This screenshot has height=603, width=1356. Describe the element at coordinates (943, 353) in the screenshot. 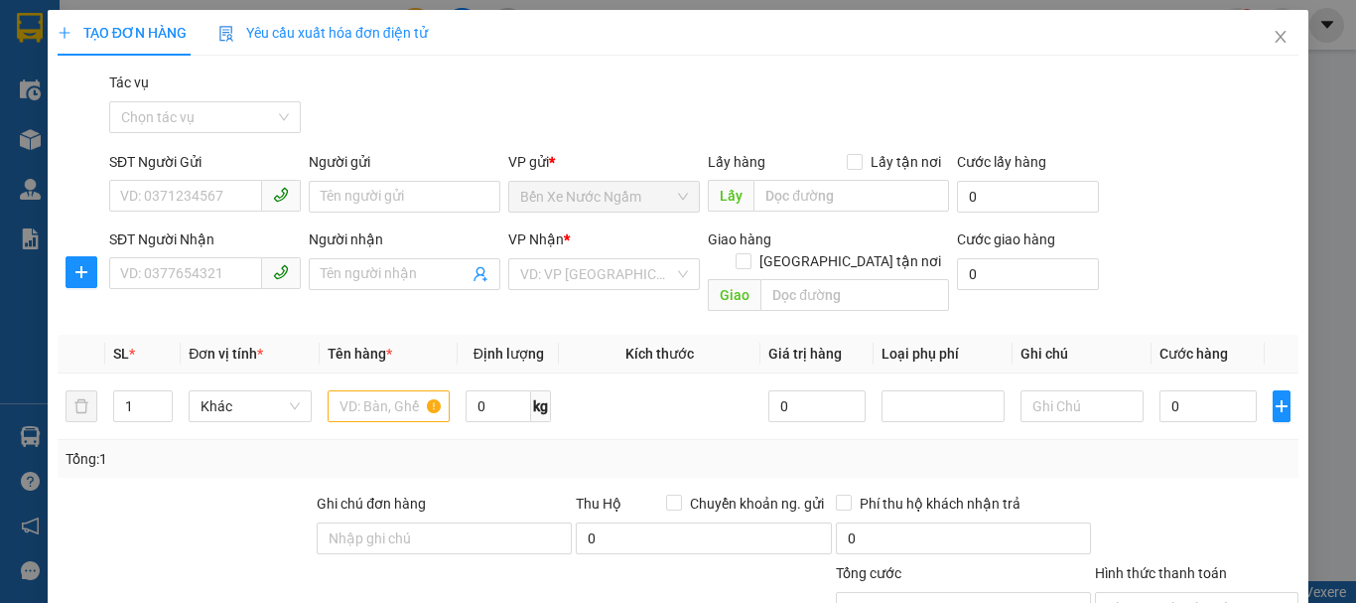

I see `th: Loại phụ phí` at that location.